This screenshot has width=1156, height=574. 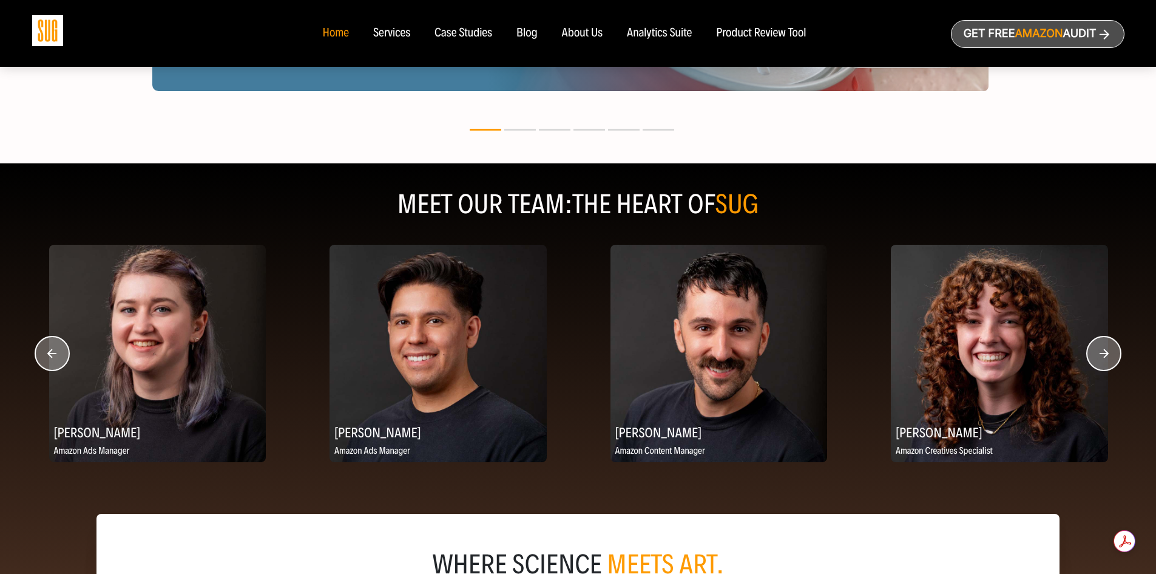 I want to click on a: About Us, so click(x=583, y=33).